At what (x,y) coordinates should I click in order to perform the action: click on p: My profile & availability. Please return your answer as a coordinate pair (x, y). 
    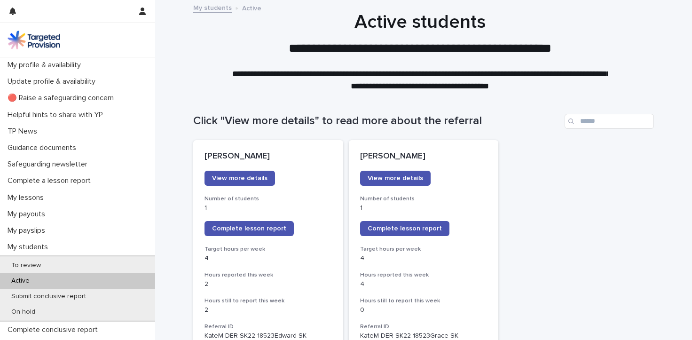
    Looking at the image, I should click on (46, 65).